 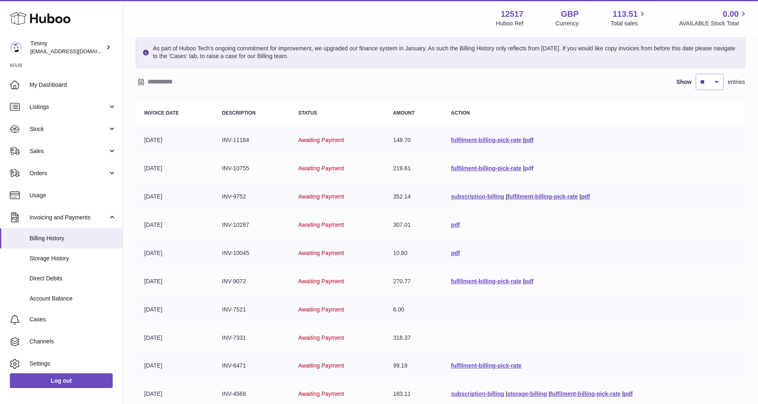 I want to click on span: 0.00, so click(x=730, y=14).